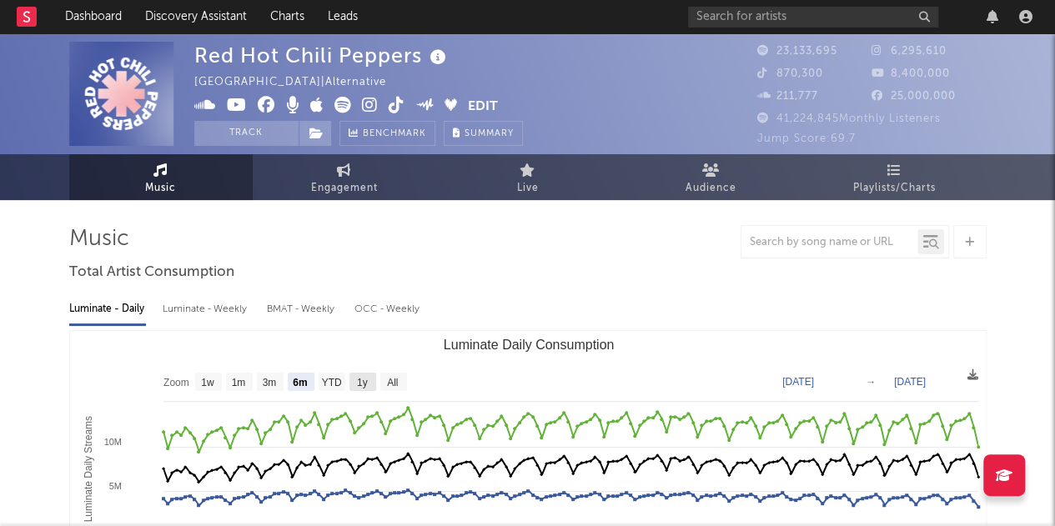 The image size is (1055, 526). Describe the element at coordinates (489, 133) in the screenshot. I see `span: Summary` at that location.